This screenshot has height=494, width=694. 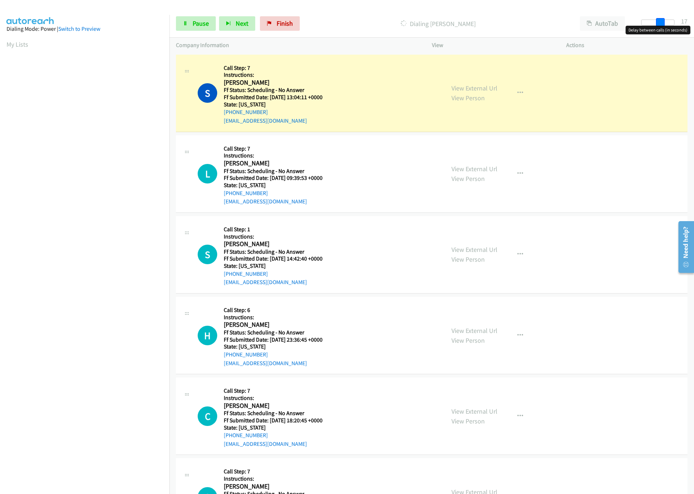 What do you see at coordinates (657, 30) in the screenshot?
I see `div: Delay between calls (in seconds)` at bounding box center [657, 30].